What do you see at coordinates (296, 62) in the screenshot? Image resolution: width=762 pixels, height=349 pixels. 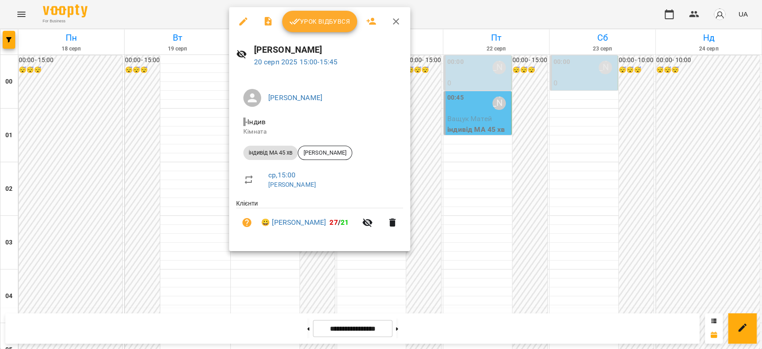 I see `a: 20 серп 2025 15:00-15:45` at bounding box center [296, 62].